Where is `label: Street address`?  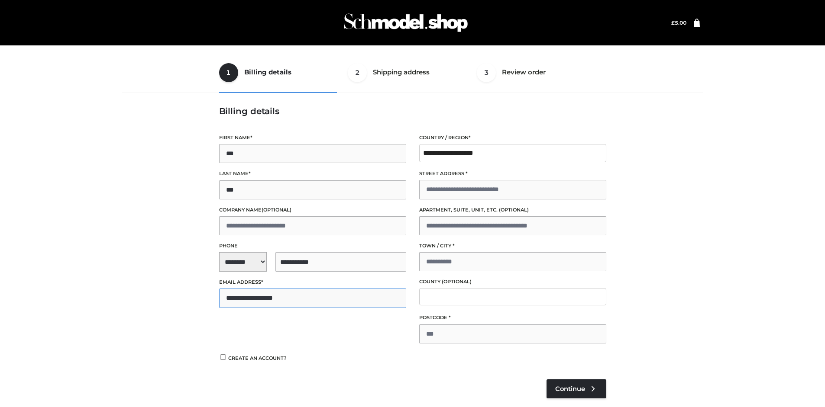 label: Street address is located at coordinates (513, 174).